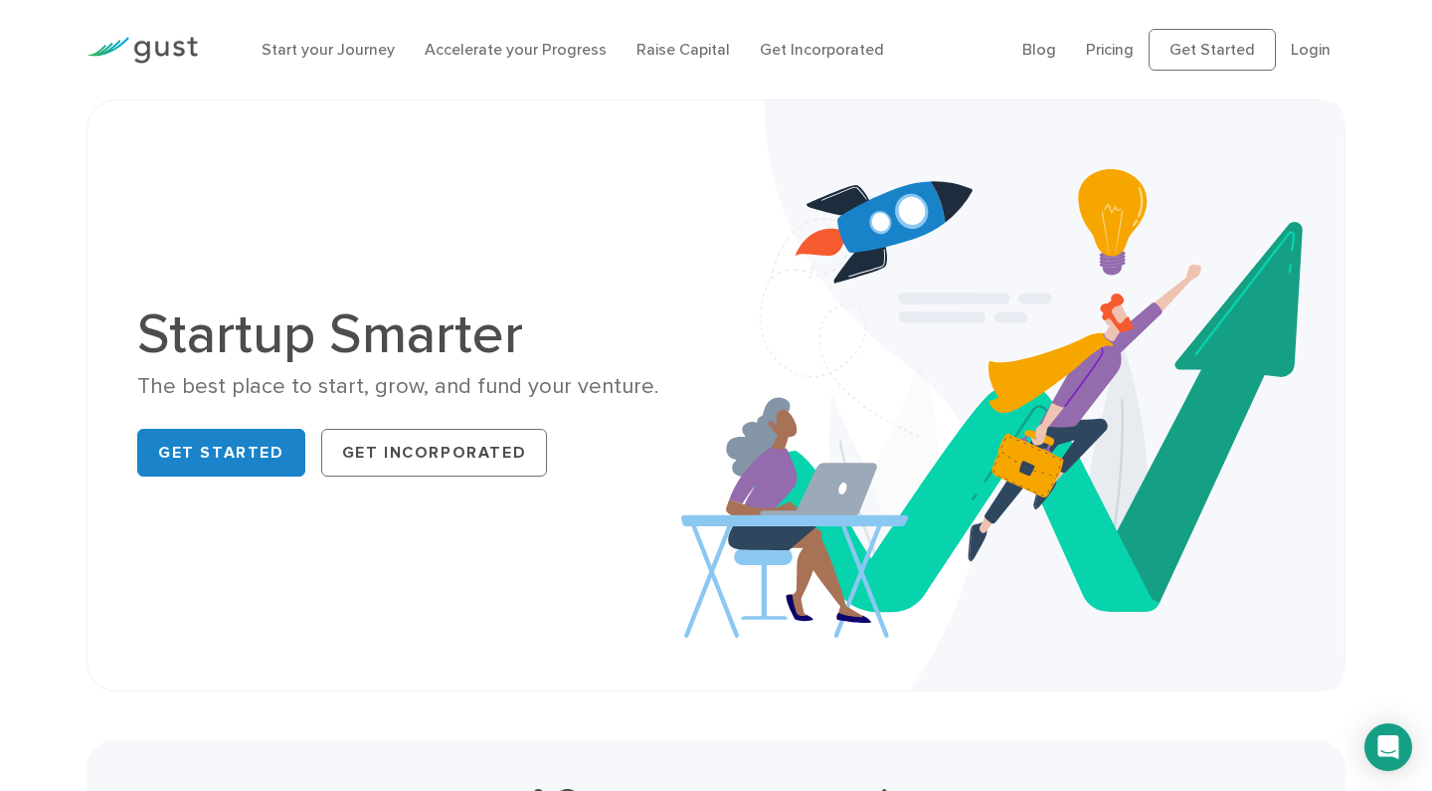  Describe the element at coordinates (515, 49) in the screenshot. I see `a: Accelerate your Progress` at that location.